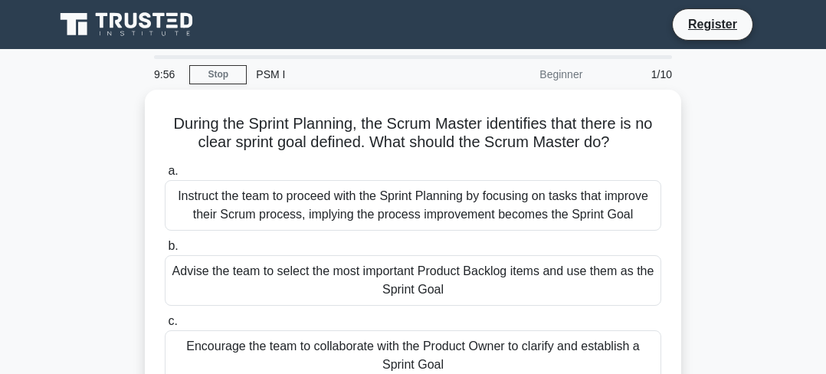 This screenshot has height=374, width=826. Describe the element at coordinates (167, 74) in the screenshot. I see `div: 9:56` at that location.